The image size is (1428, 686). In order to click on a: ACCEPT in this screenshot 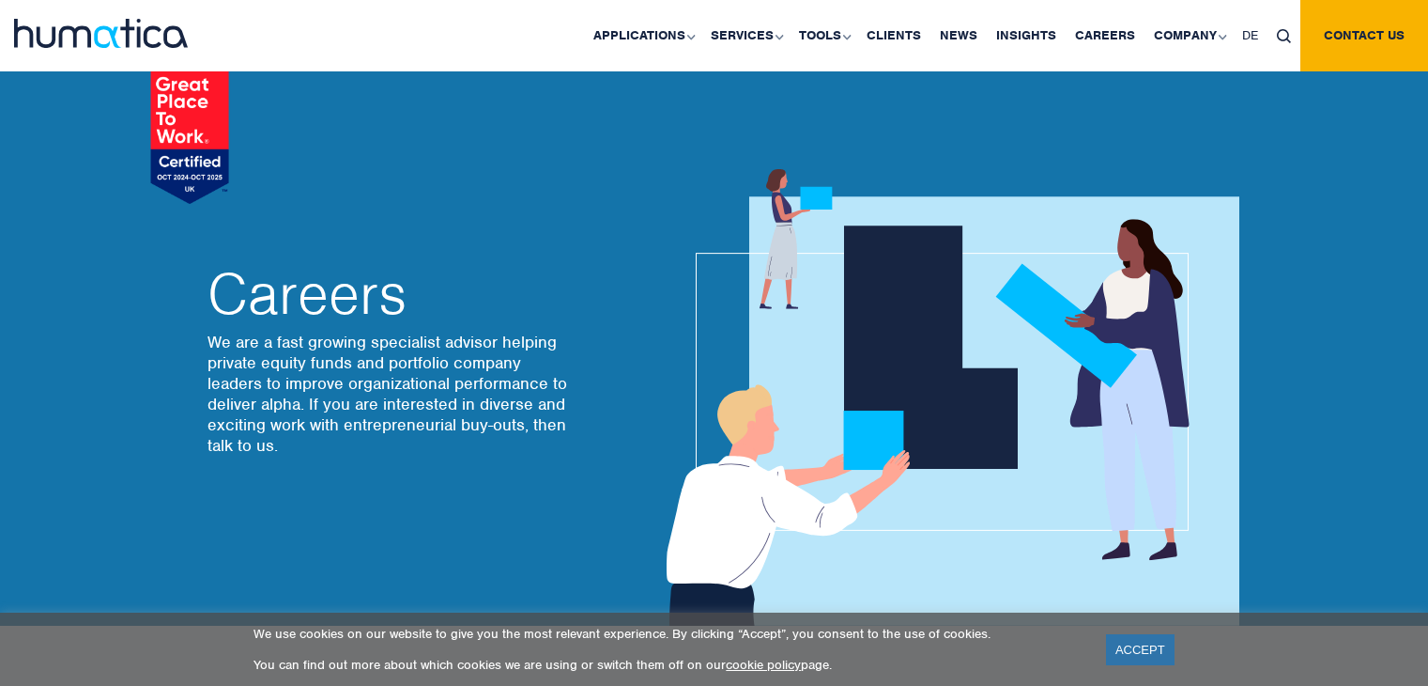, I will do `click(1140, 649)`.